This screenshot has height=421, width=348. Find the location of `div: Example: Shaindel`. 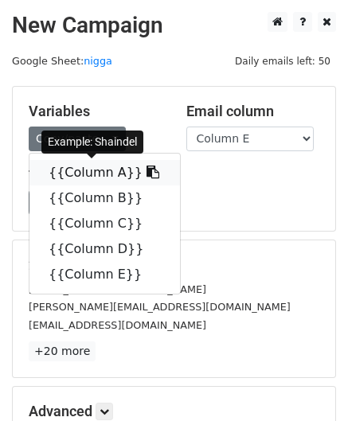

div: Example: Shaindel is located at coordinates (92, 142).